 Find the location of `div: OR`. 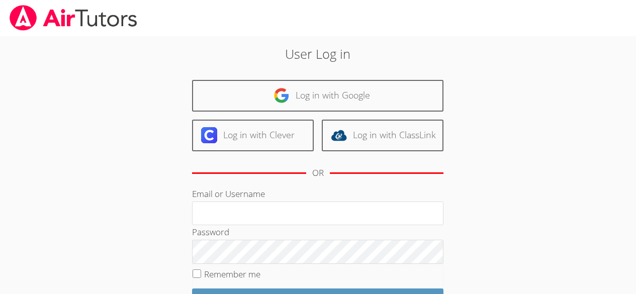

div: OR is located at coordinates (318, 173).